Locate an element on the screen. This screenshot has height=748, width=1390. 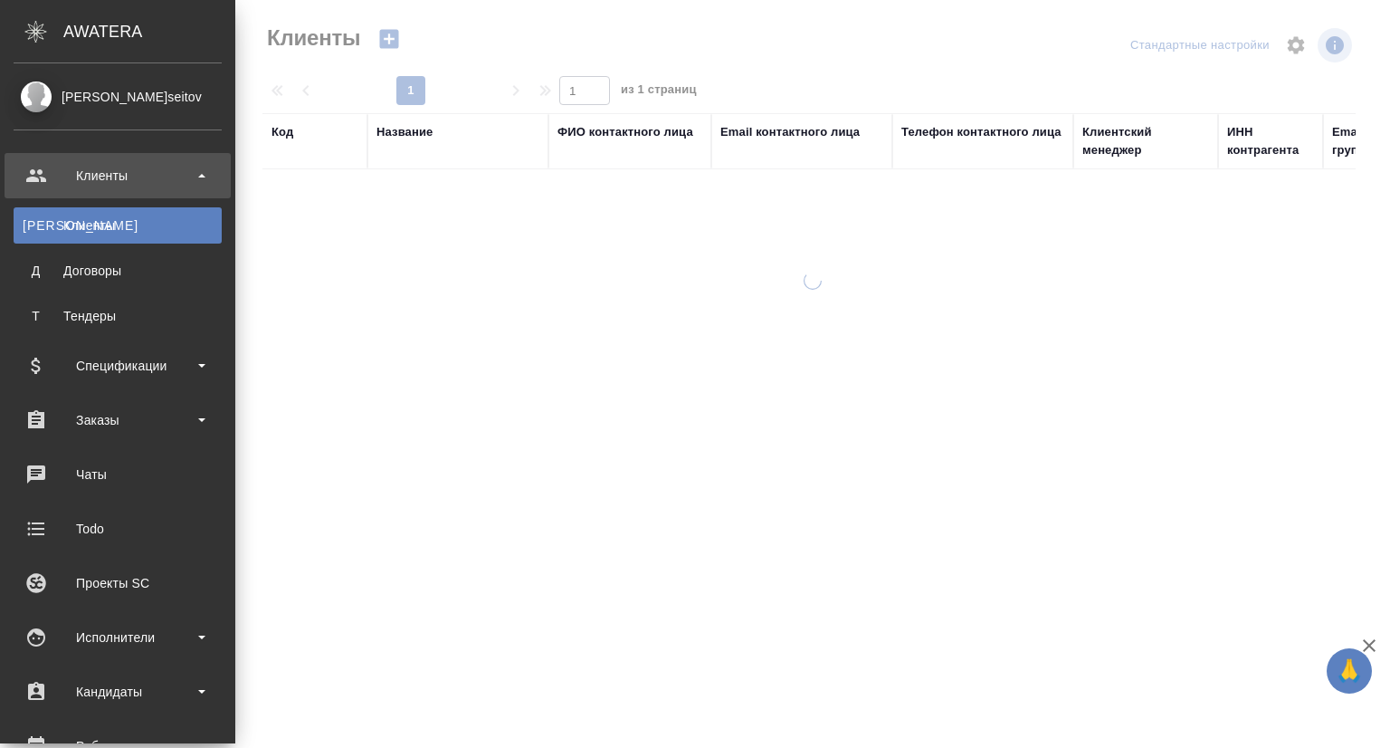
div: ФИО контактного лица is located at coordinates (625, 132).